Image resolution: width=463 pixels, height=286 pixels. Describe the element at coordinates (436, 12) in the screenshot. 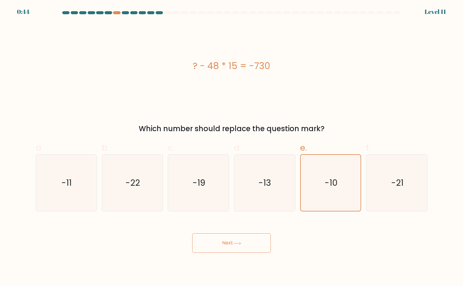

I see `div: Level 11` at that location.